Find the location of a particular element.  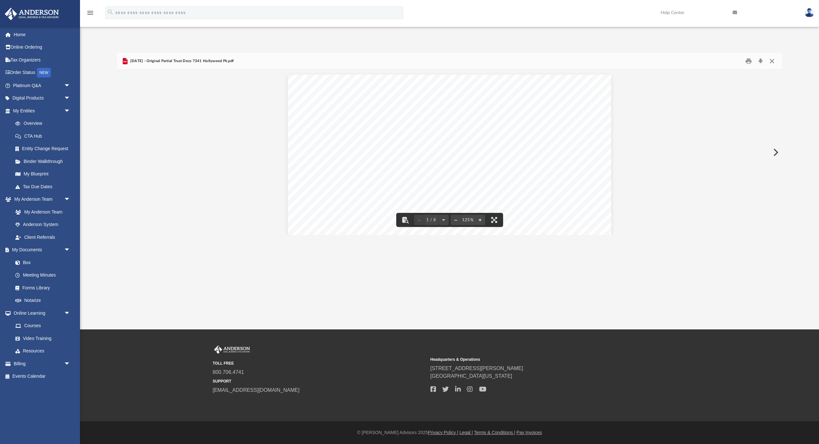

button: Toggle findbar is located at coordinates (405, 220).